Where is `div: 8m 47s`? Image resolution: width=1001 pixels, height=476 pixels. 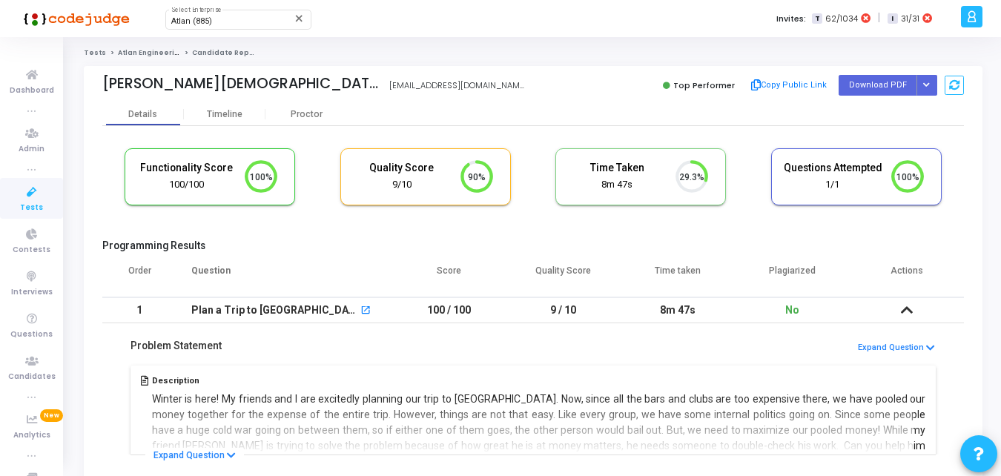 div: 8m 47s is located at coordinates (617, 185).